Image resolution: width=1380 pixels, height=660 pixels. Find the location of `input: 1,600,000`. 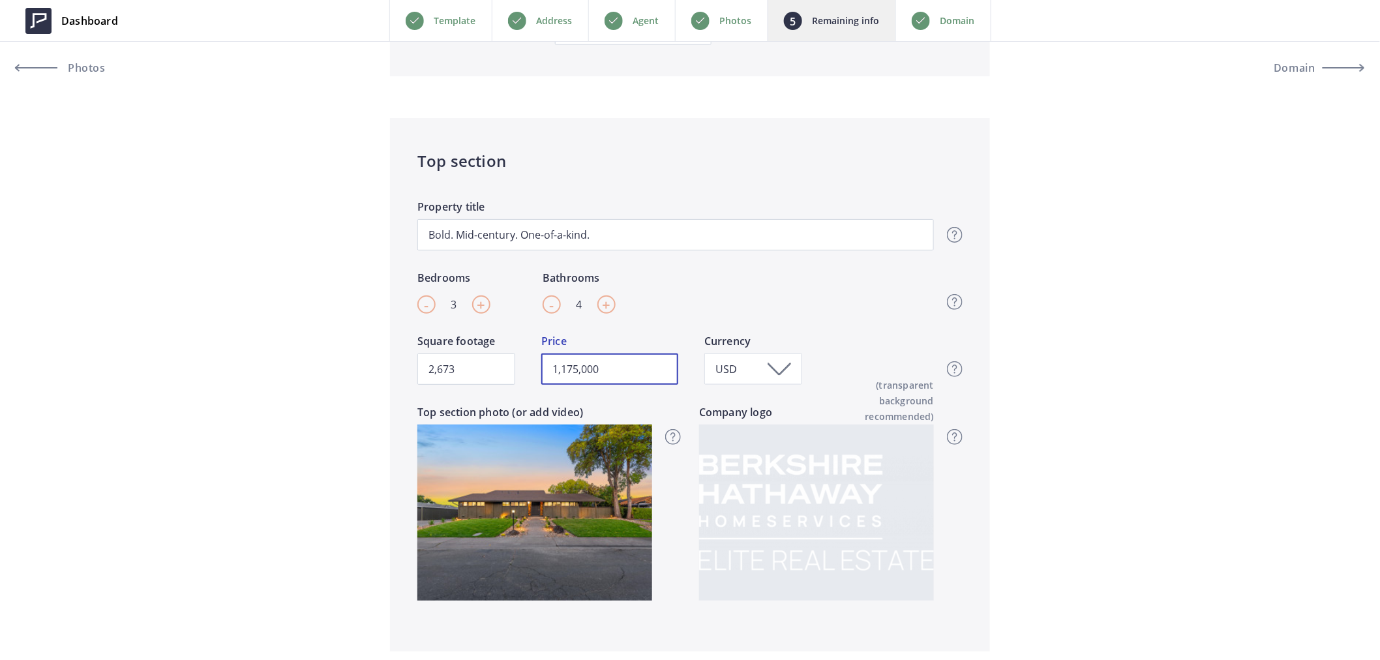

input: 1,600,000 is located at coordinates (610, 369).